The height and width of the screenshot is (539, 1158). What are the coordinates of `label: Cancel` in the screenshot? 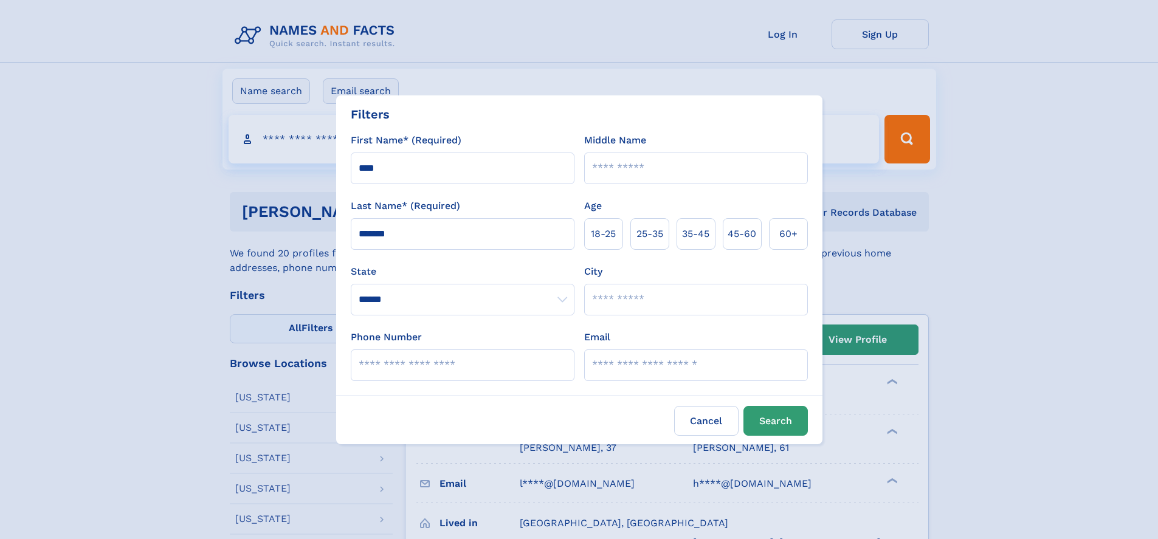 It's located at (706, 421).